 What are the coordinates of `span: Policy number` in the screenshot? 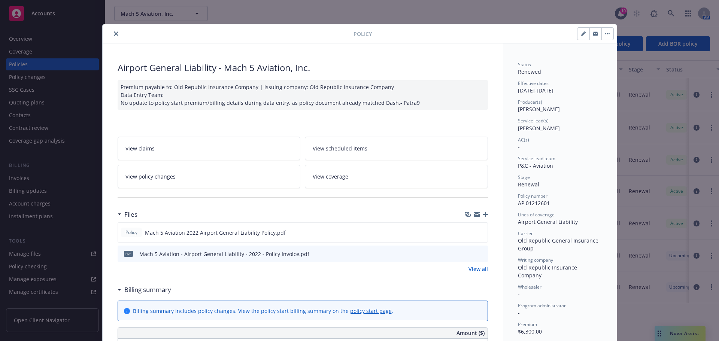 It's located at (532, 196).